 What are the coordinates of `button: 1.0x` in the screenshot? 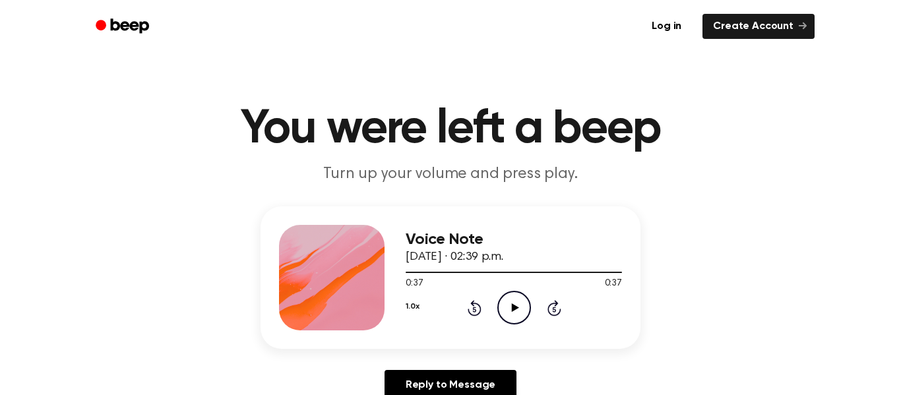 It's located at (412, 307).